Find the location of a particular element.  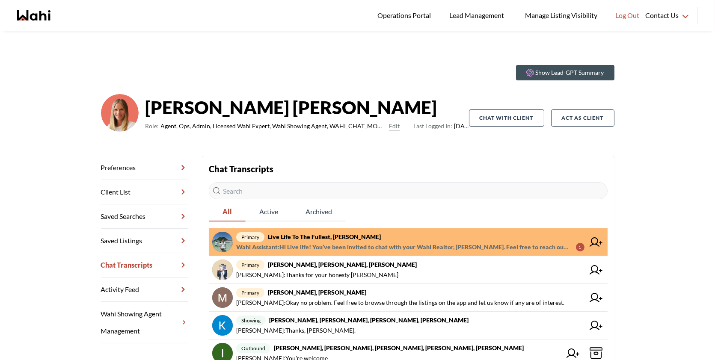

span: showing is located at coordinates (251, 320).